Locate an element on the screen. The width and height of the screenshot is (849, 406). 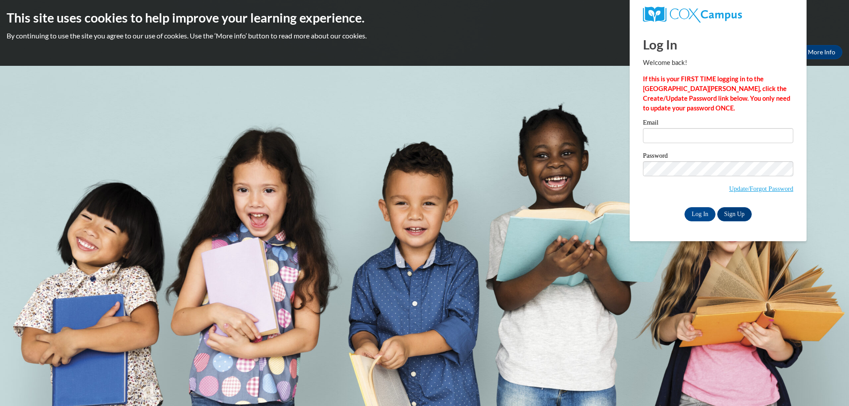
h1: Log In is located at coordinates (718, 44).